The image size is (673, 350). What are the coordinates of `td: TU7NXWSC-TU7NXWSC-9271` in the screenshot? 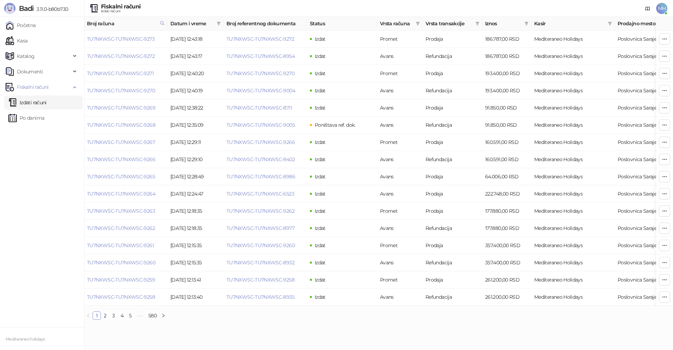 It's located at (126, 73).